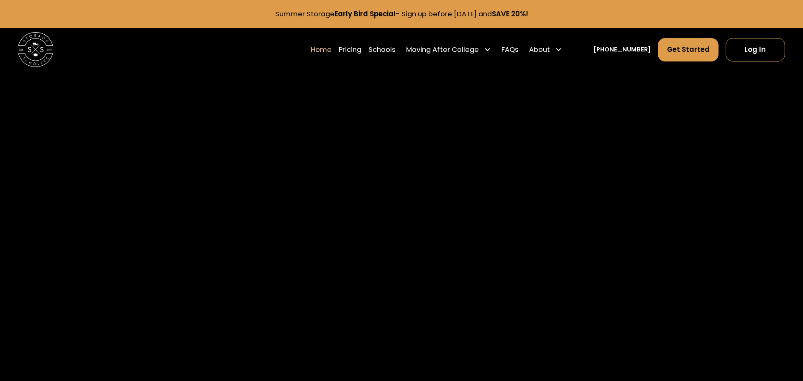  I want to click on div: About, so click(540, 49).